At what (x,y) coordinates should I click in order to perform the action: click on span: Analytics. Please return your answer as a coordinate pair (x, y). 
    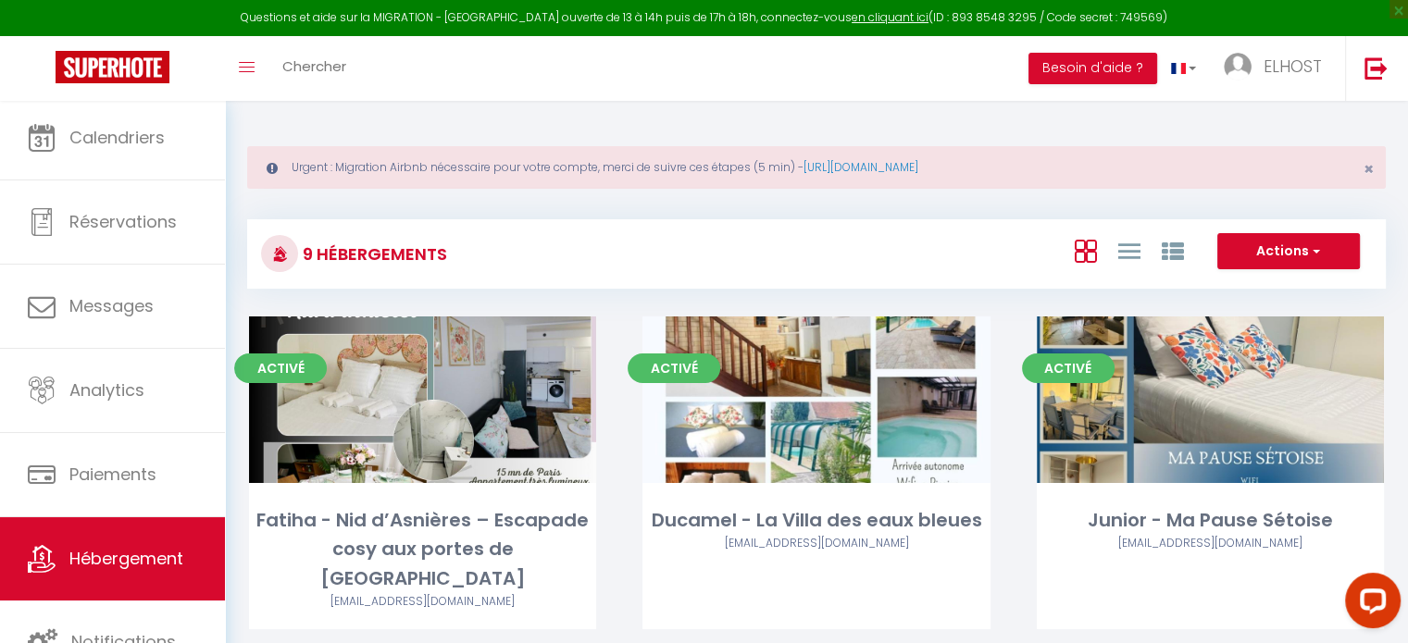
    Looking at the image, I should click on (106, 390).